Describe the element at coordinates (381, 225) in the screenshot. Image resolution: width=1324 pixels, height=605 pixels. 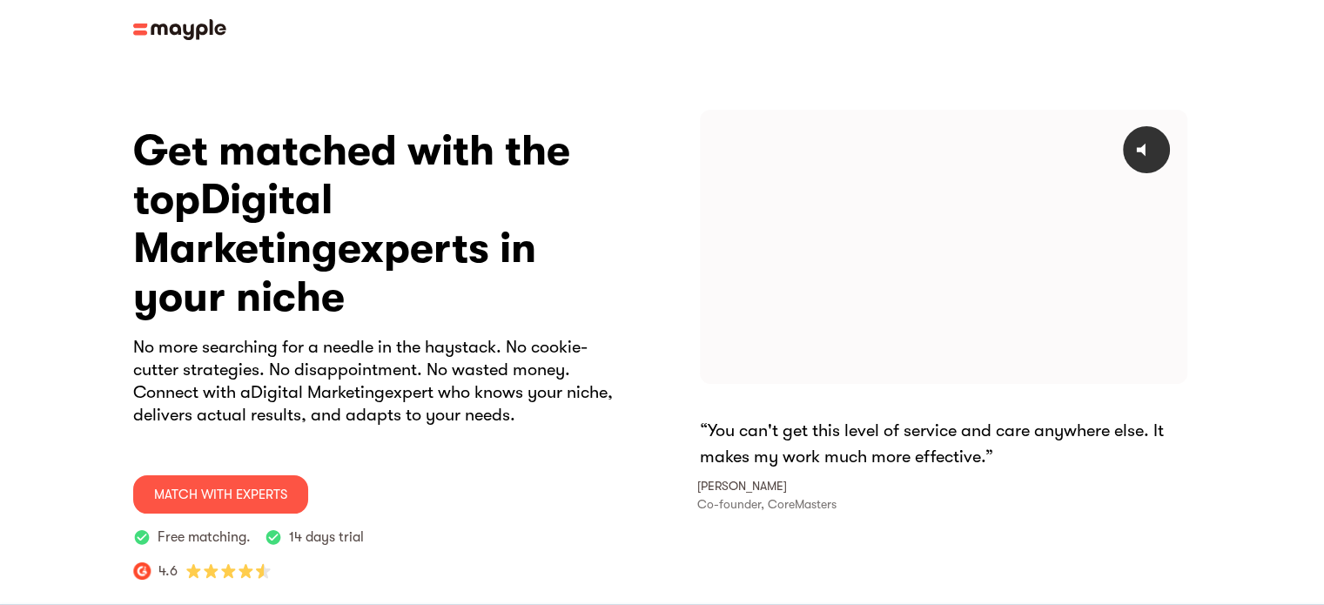
I see `h3: Get matched with the top experts in your niche` at that location.